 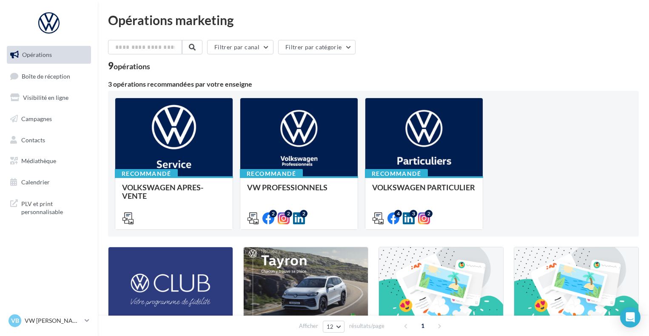 I want to click on span: Médiathèque, so click(x=39, y=161).